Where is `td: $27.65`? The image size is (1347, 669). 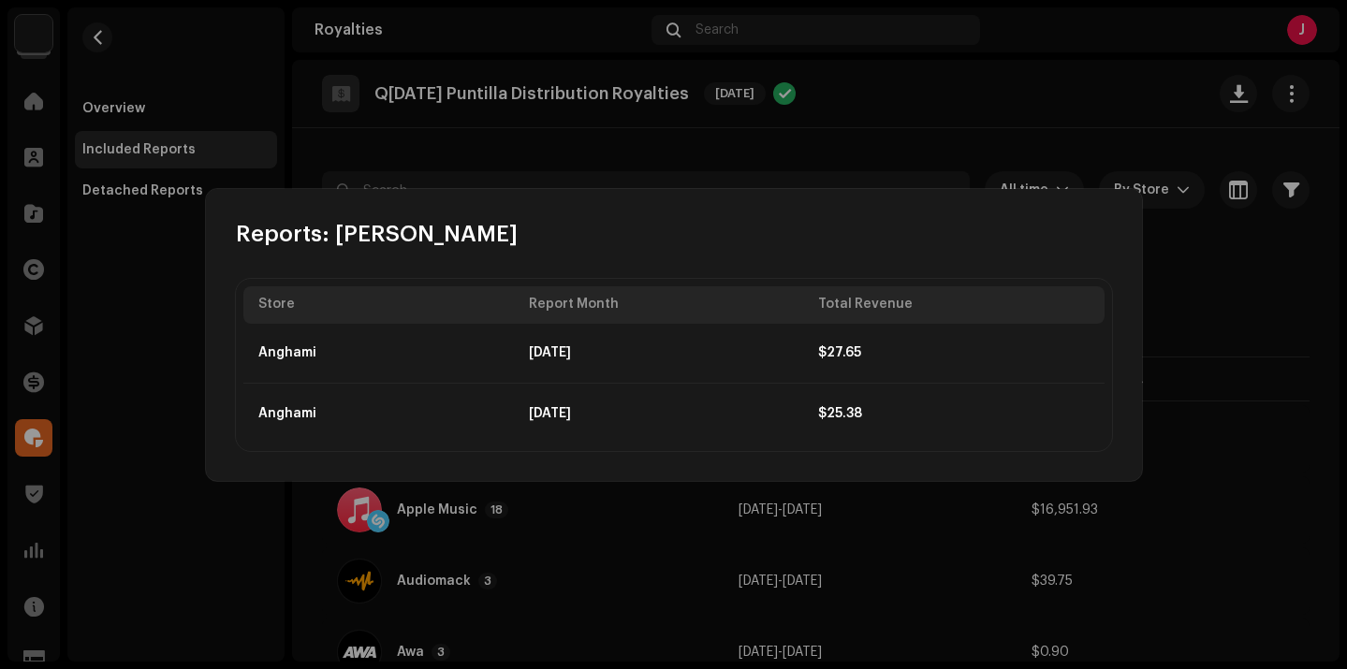 td: $27.65 is located at coordinates (953, 354).